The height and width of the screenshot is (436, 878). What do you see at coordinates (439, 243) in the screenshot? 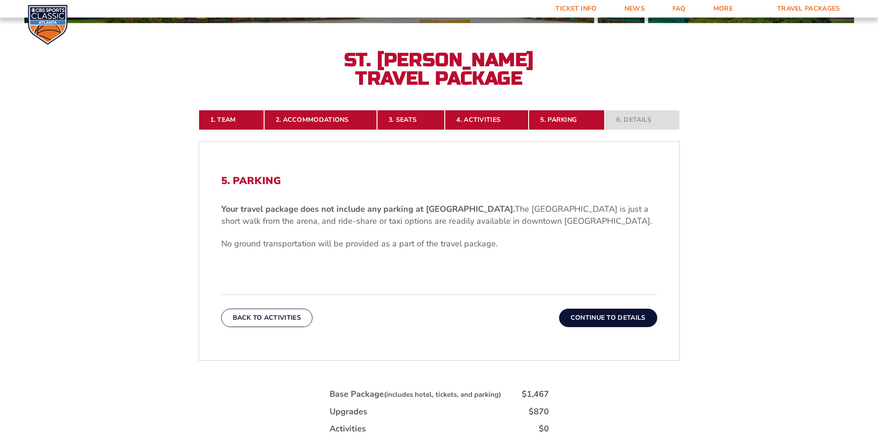
I see `p: No ground transportation will be provided as a part of the travel package.` at bounding box center [439, 243].